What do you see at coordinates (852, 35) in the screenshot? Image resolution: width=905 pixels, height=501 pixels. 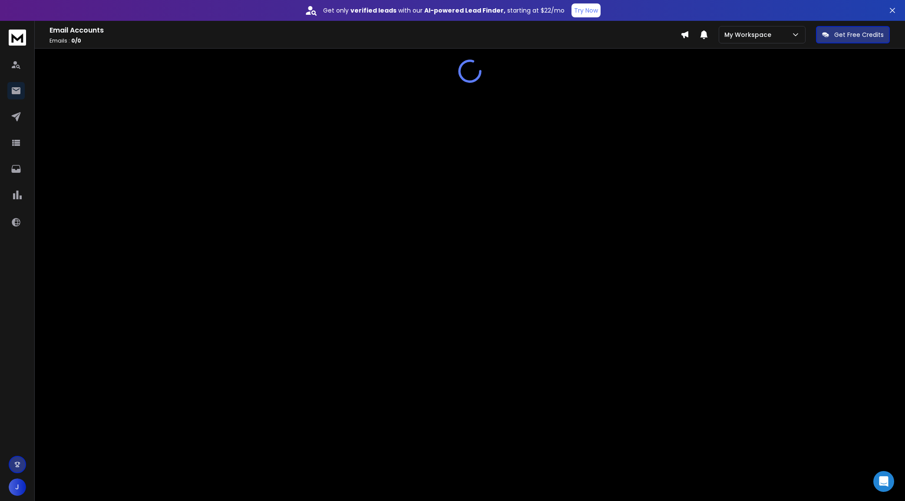 I see `button: Get Free Credits` at bounding box center [852, 35].